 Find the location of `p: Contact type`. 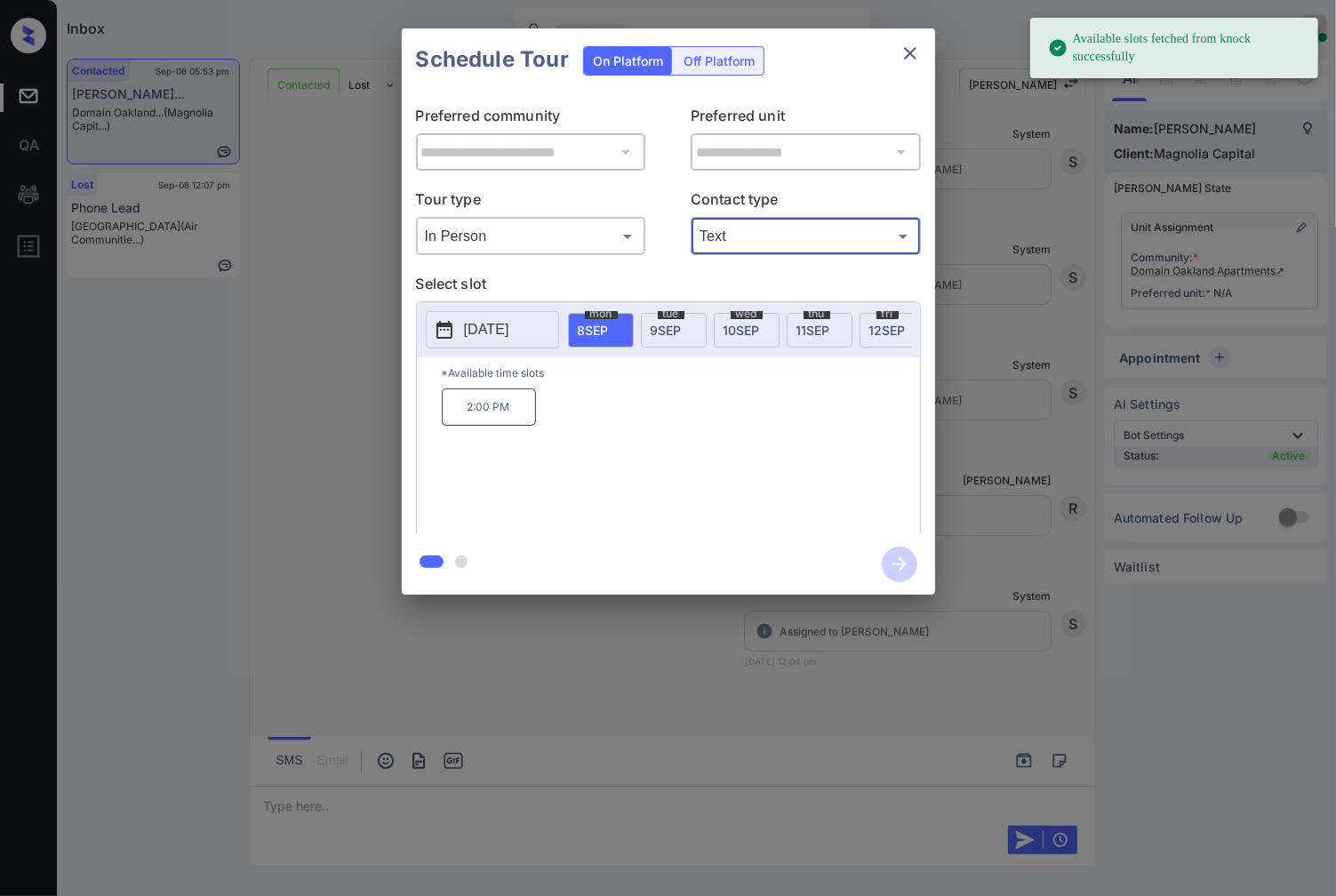

p: Contact type is located at coordinates (805, 203).